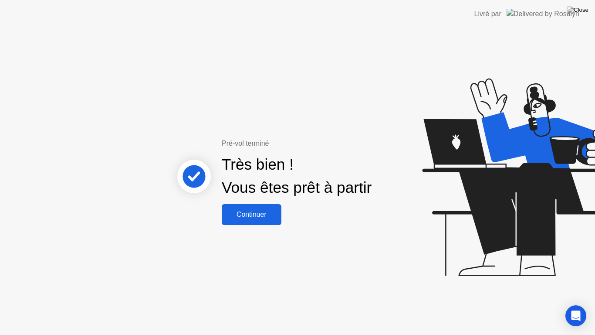 The width and height of the screenshot is (595, 335). What do you see at coordinates (251, 214) in the screenshot?
I see `div: Continuer` at bounding box center [251, 214].